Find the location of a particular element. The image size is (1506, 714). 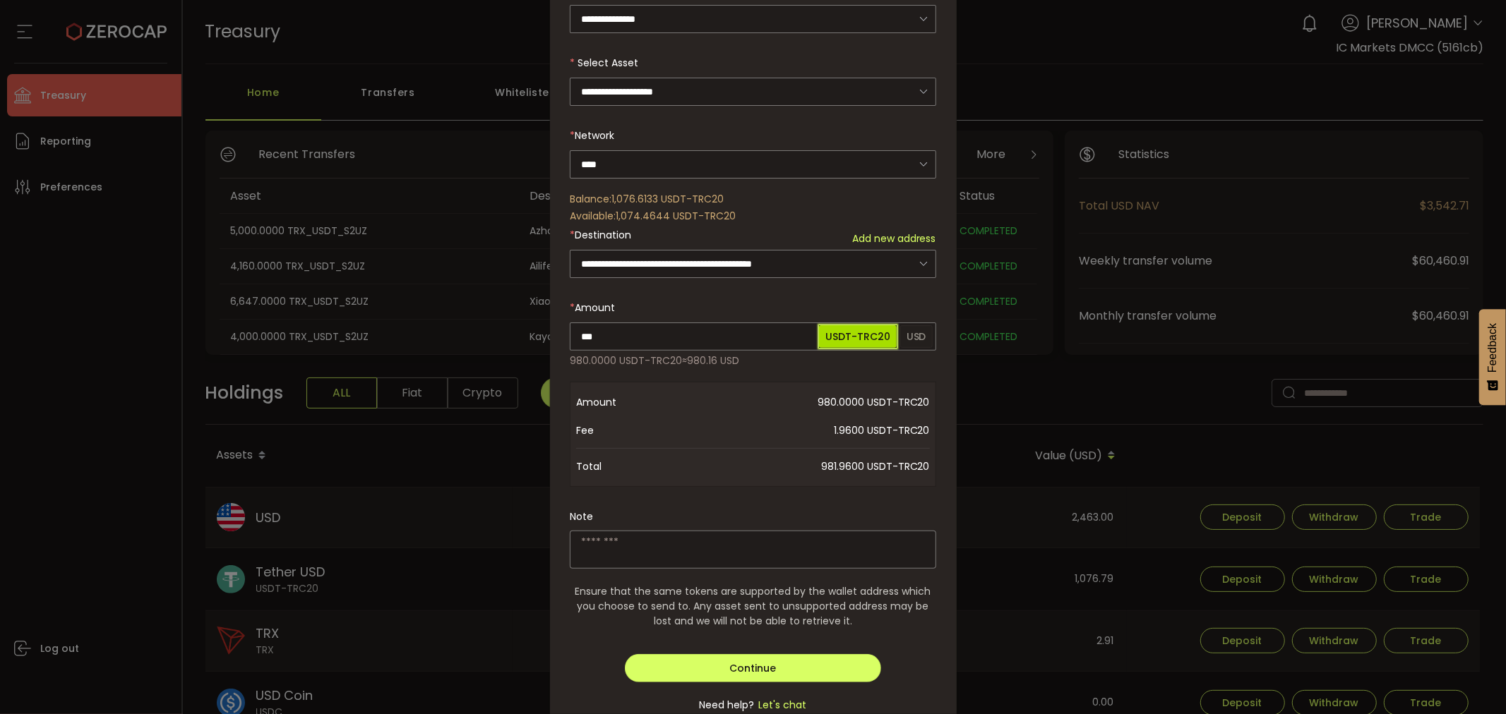

span: Available: is located at coordinates (592, 216).